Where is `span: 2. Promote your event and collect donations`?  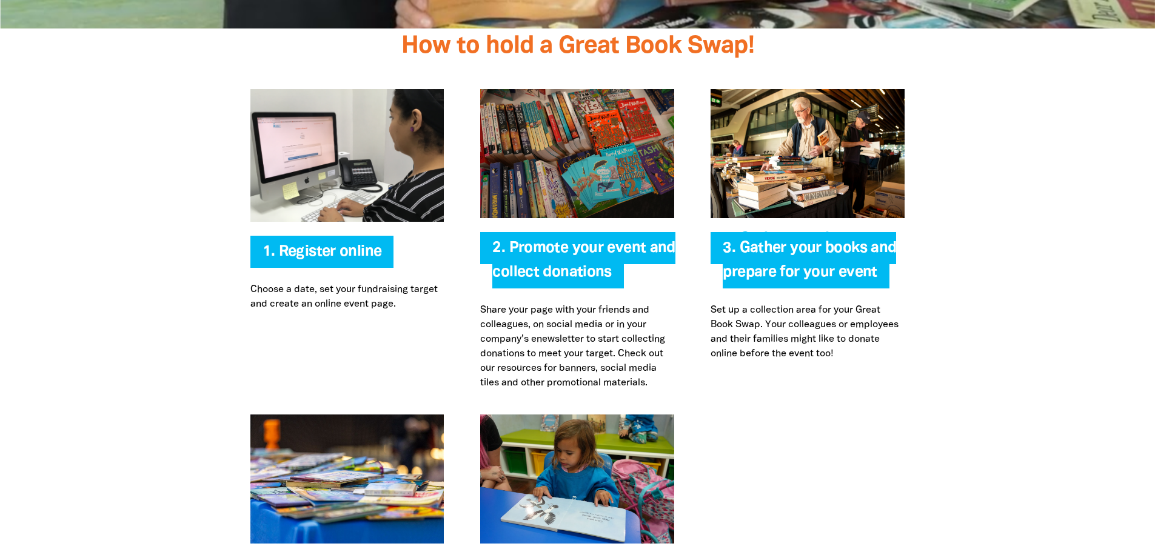
span: 2. Promote your event and collect donations is located at coordinates (583, 265).